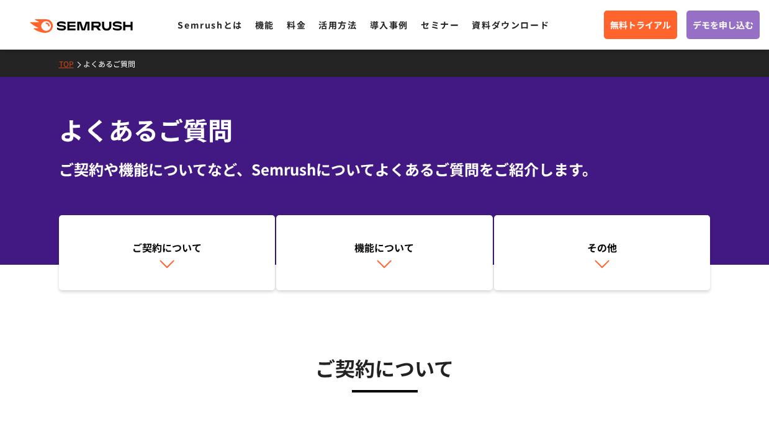 The height and width of the screenshot is (439, 769). Describe the element at coordinates (210, 25) in the screenshot. I see `a: Semrushとは` at that location.